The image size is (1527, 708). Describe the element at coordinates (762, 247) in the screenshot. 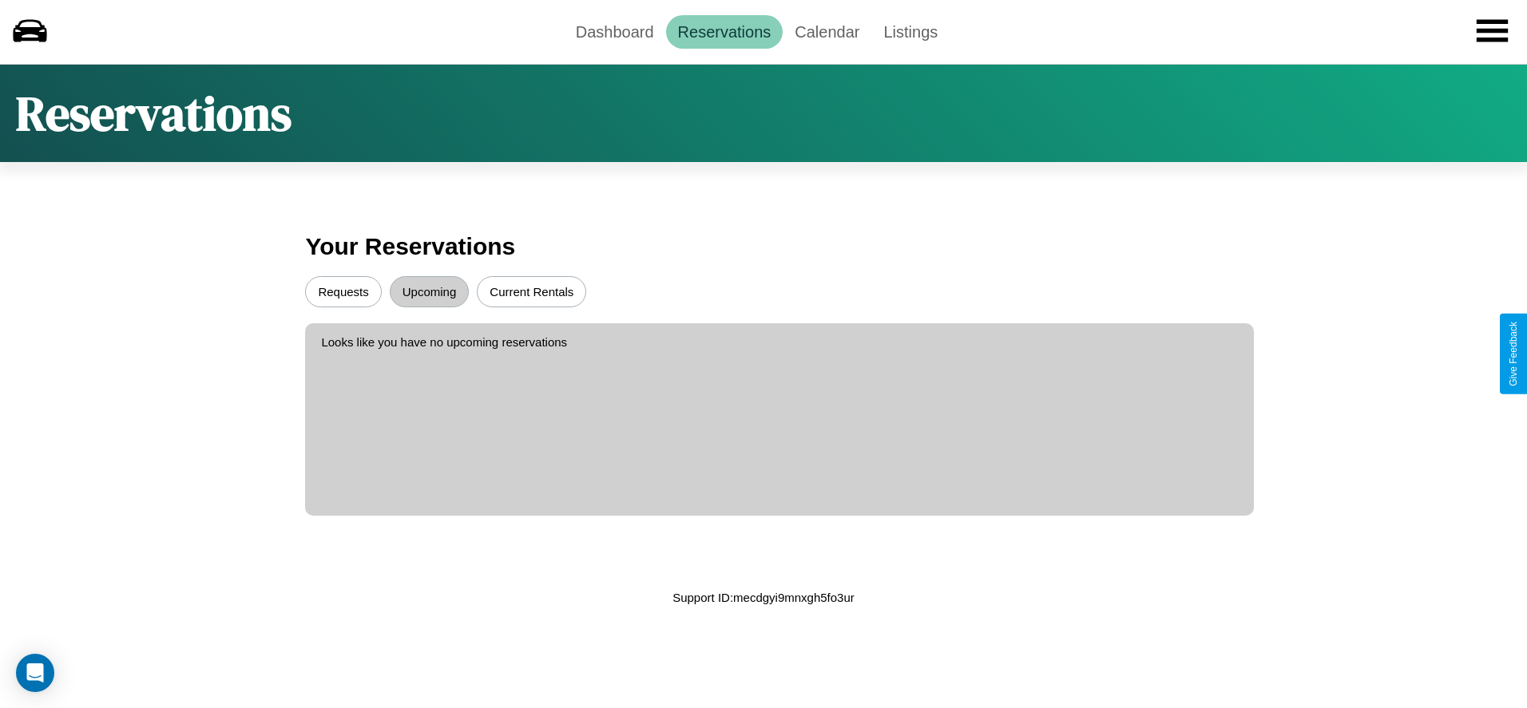

I see `h3: Your Reservations` at that location.